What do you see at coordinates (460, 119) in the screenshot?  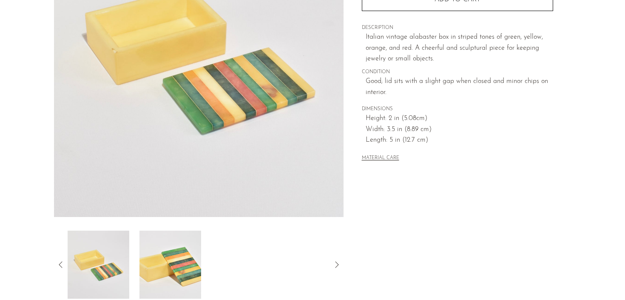 I see `span: Height: 2 in (5.08cm)` at bounding box center [460, 119].